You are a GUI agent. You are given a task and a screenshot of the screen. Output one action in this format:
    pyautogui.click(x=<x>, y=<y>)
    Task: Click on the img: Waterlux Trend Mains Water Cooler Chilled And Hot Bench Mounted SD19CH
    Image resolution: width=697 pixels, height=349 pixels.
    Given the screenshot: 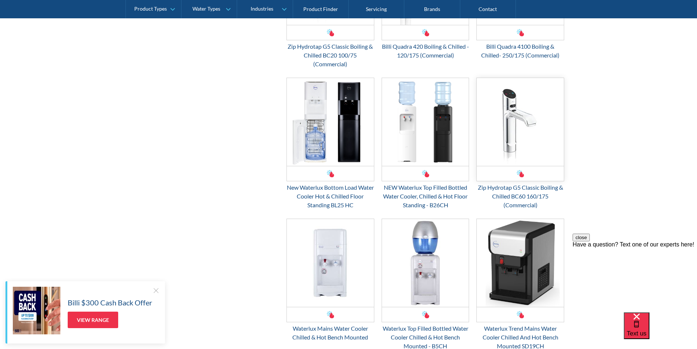 What is the action you would take?
    pyautogui.click(x=520, y=263)
    